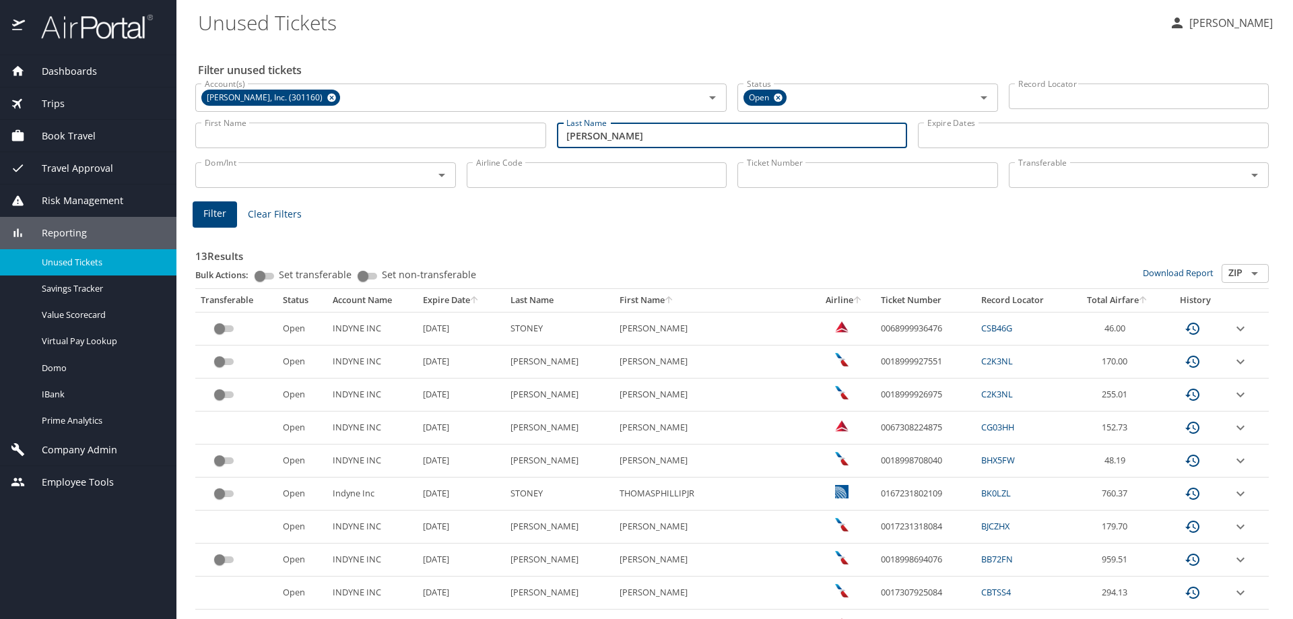 This screenshot has width=1293, height=619. I want to click on span: Savings Tracker, so click(101, 288).